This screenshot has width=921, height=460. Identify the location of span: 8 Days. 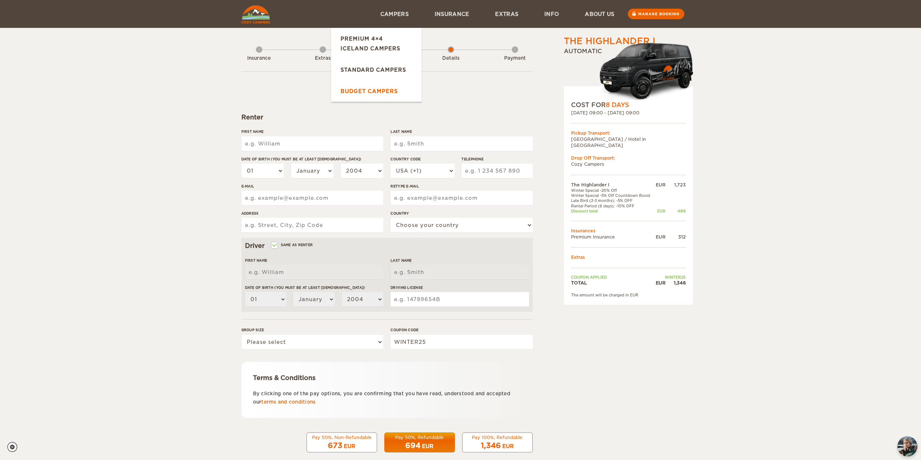
(618, 105).